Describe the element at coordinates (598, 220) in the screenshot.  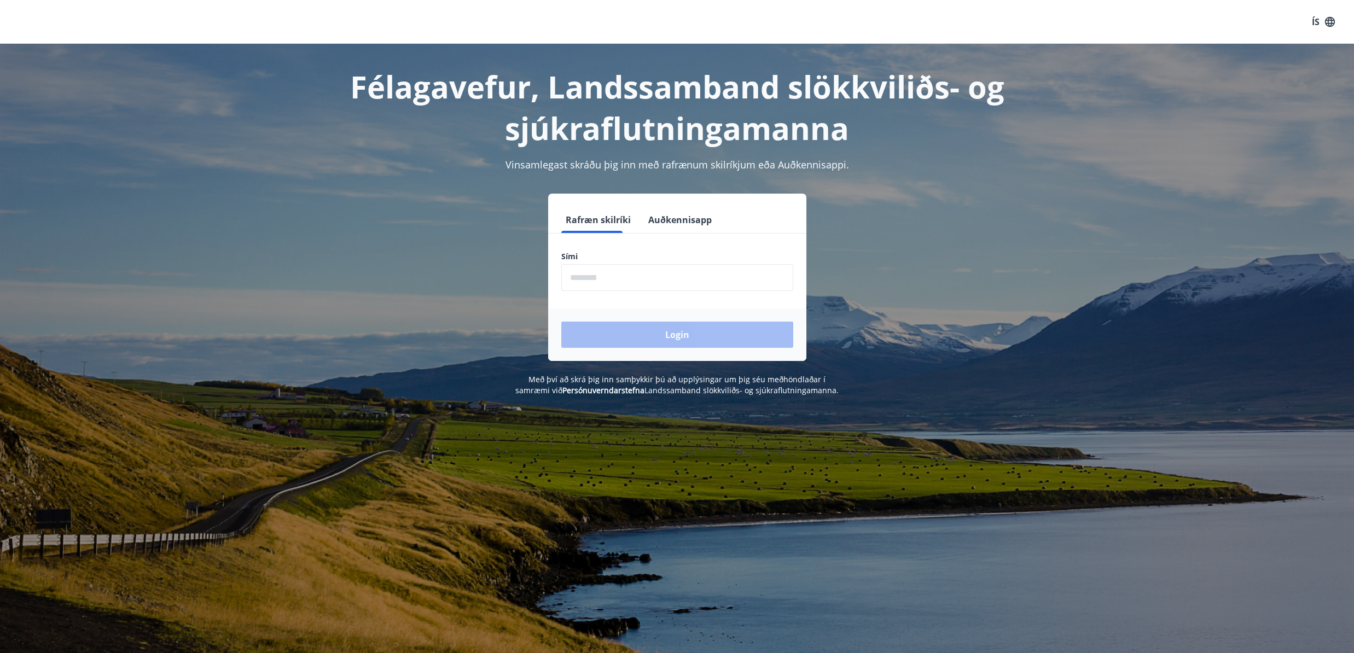
I see `button: Rafræn skilríki` at that location.